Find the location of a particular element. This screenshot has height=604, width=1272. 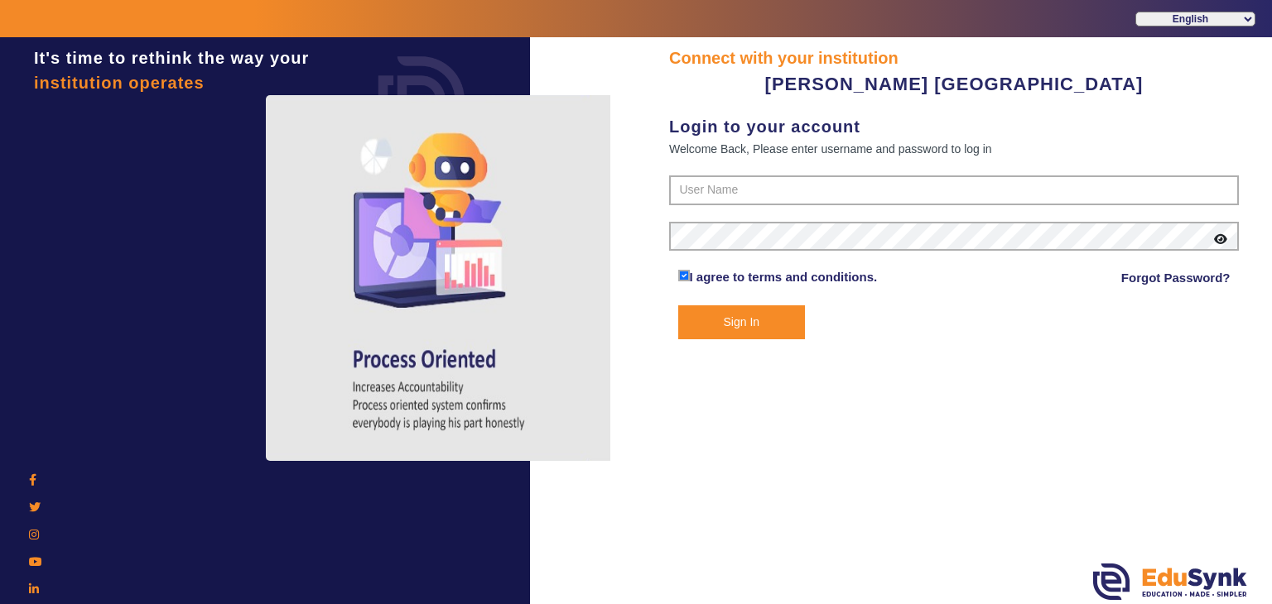

div: Login to your account is located at coordinates (954, 127).